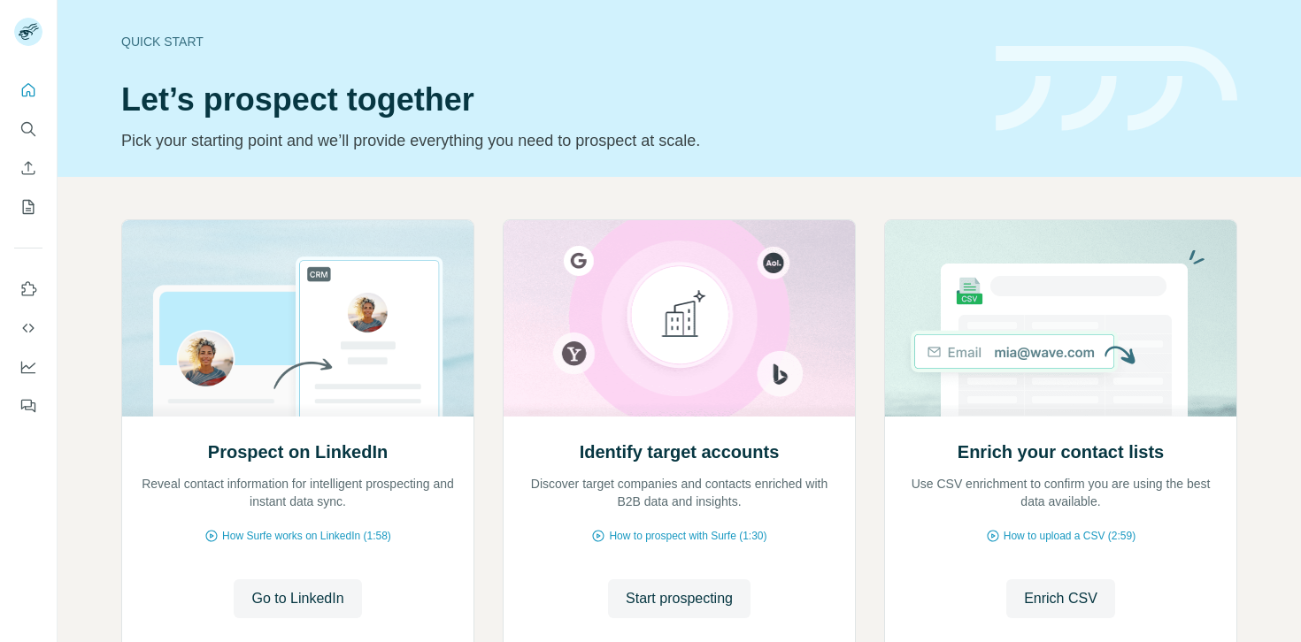 This screenshot has height=642, width=1301. What do you see at coordinates (548, 100) in the screenshot?
I see `h1: Let’s prospect together` at bounding box center [548, 100].